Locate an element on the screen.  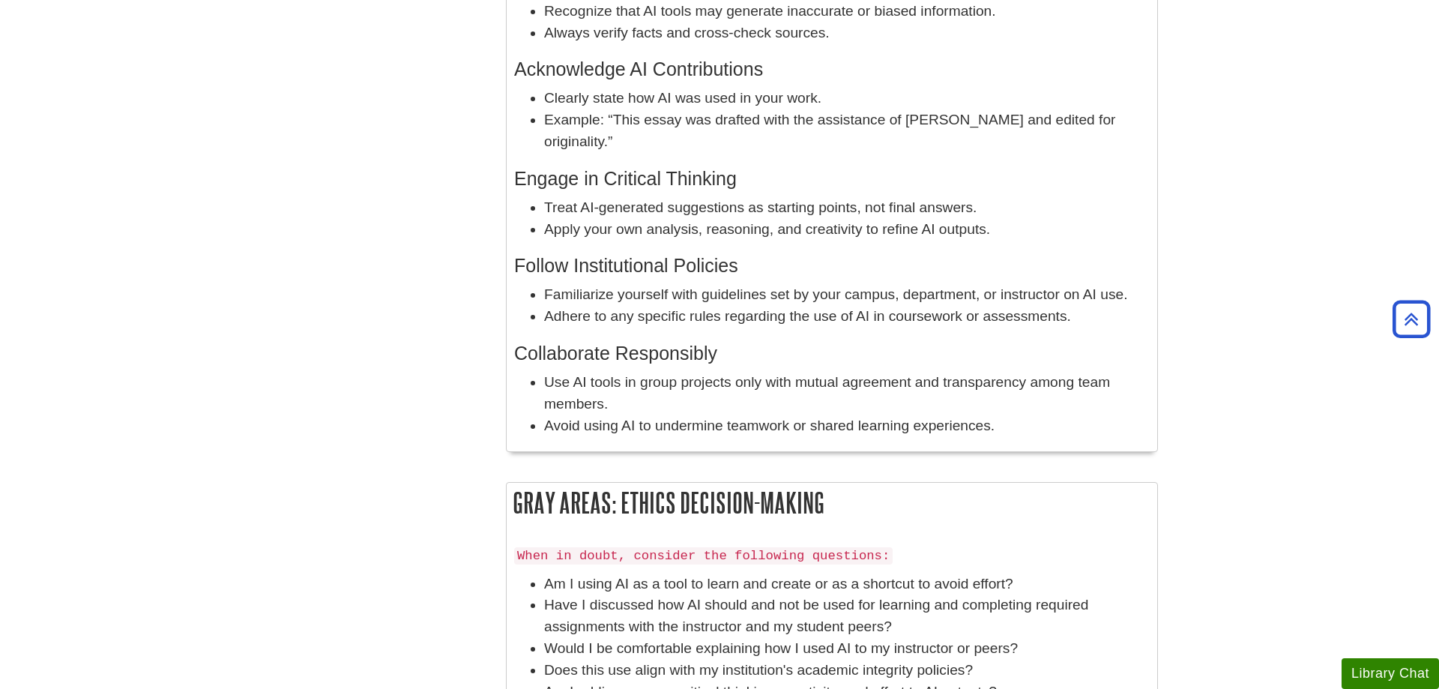
li: Always verify facts and cross-check sources. is located at coordinates (847, 33).